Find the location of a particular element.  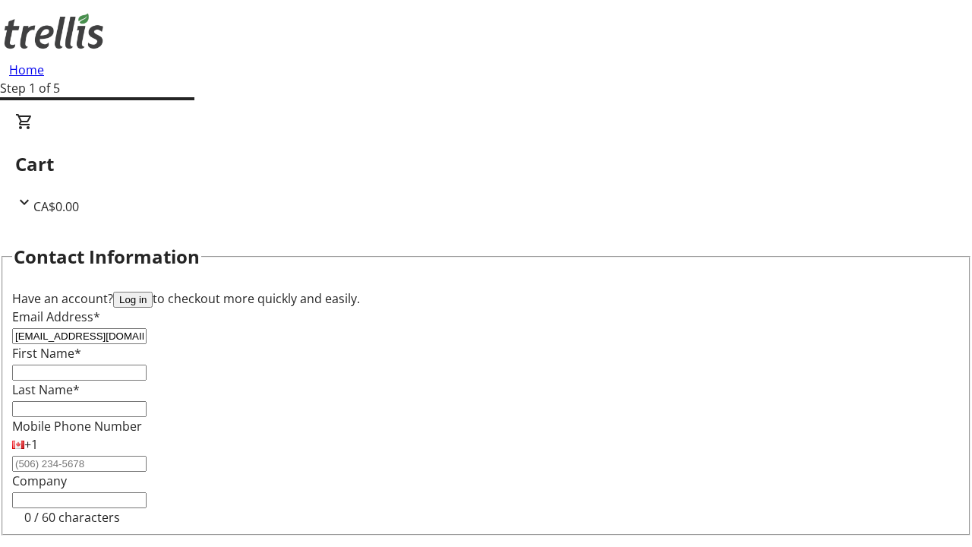

span: CA$0.00 is located at coordinates (56, 207).